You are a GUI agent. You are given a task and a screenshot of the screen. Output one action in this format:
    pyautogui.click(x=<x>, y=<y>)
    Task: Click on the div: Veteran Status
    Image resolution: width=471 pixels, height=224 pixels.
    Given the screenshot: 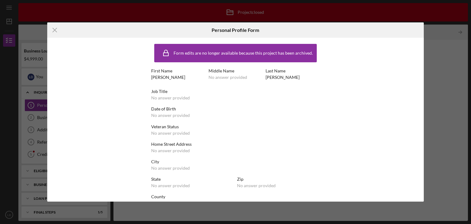 What is the action you would take?
    pyautogui.click(x=235, y=127)
    